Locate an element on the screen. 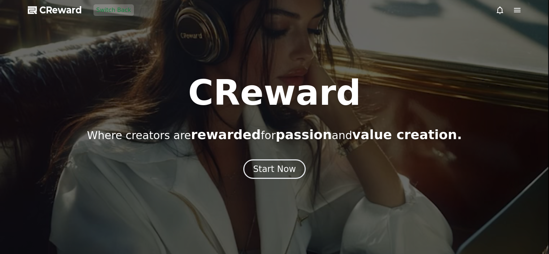 The height and width of the screenshot is (254, 549). a: Start Now is located at coordinates (274, 170).